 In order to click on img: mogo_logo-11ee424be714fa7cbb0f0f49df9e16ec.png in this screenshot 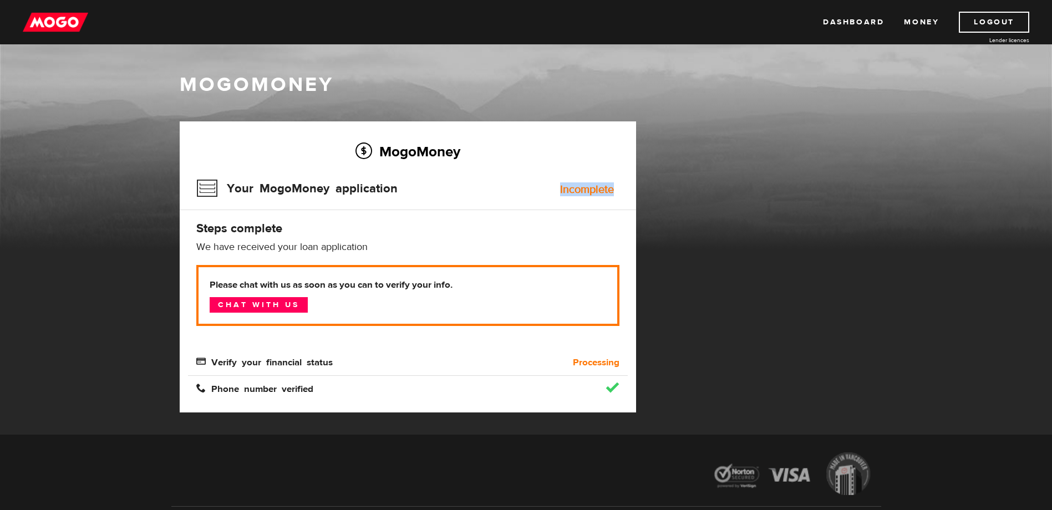, I will do `click(55, 22)`.